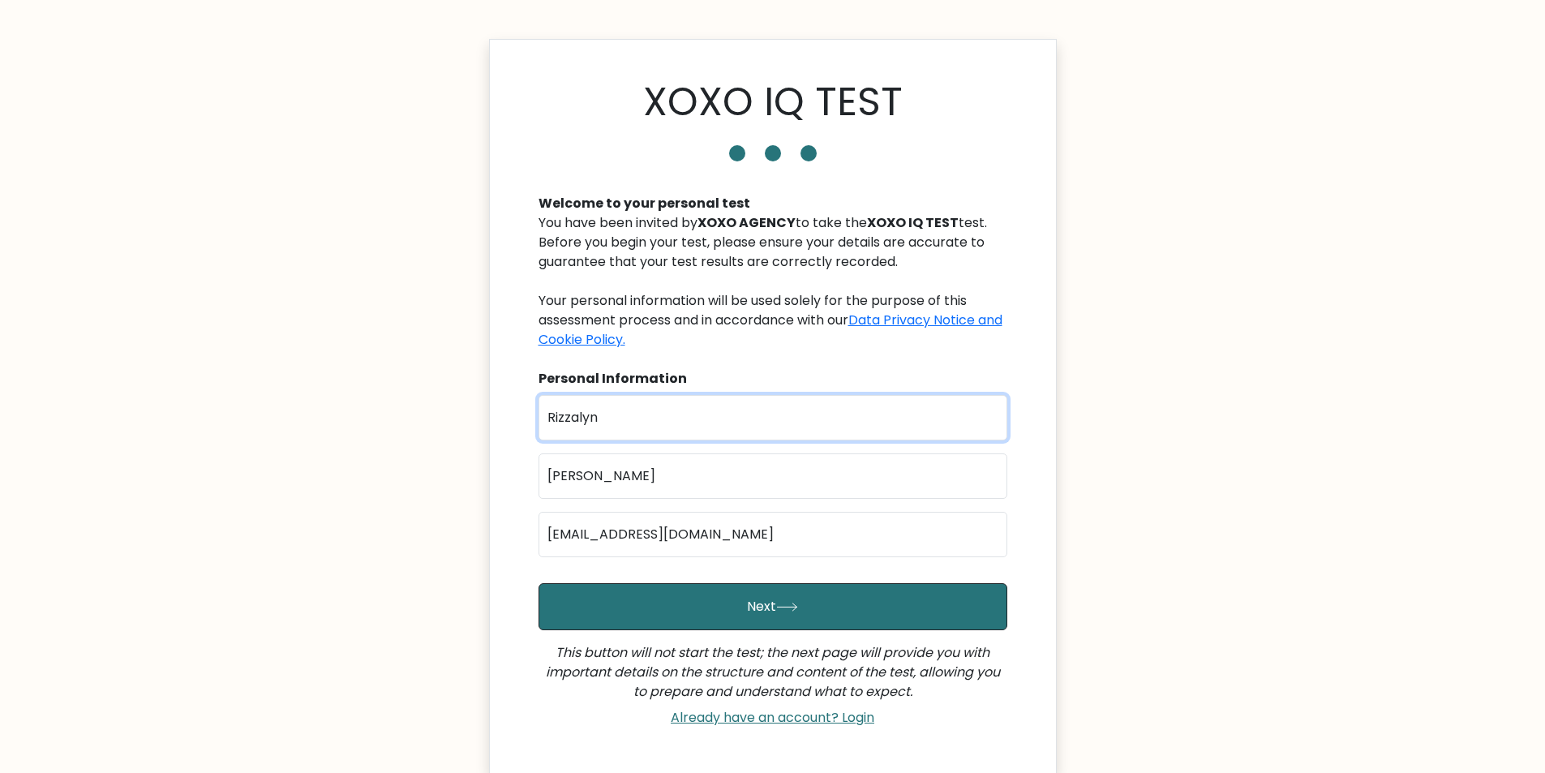  I want to click on input: Last name, so click(773, 476).